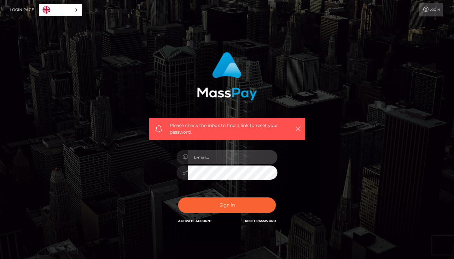  Describe the element at coordinates (61, 10) in the screenshot. I see `div: Language` at that location.